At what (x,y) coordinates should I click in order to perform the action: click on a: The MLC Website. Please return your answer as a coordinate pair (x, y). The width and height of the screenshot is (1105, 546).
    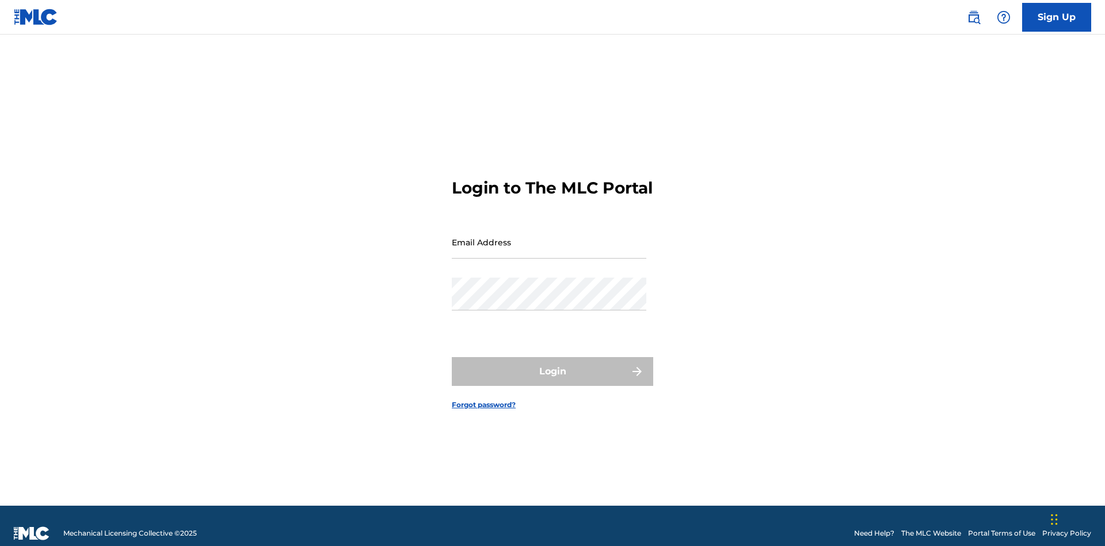
    Looking at the image, I should click on (931, 533).